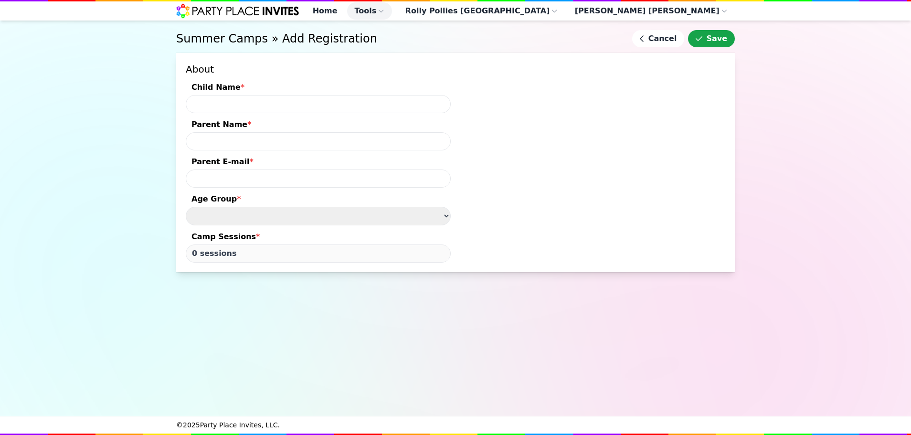 The image size is (911, 435). I want to click on div: Age Group, so click(318, 200).